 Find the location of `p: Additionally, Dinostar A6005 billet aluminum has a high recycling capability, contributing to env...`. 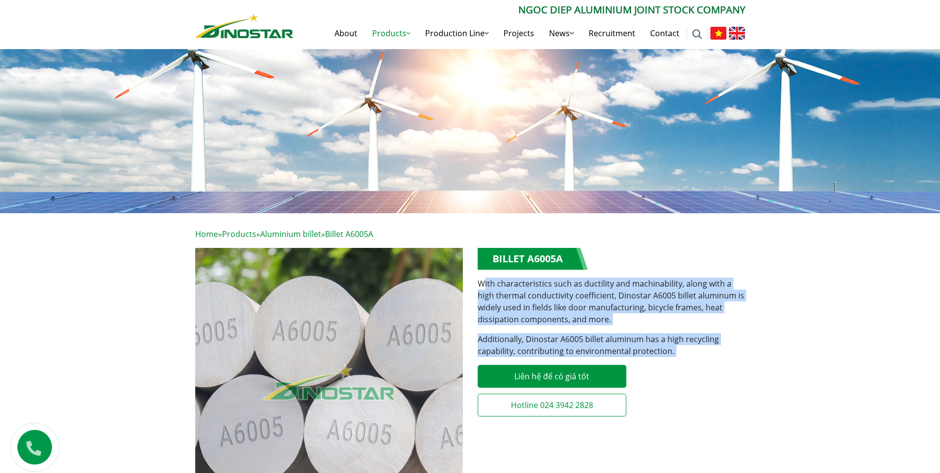

p: Additionally, Dinostar A6005 billet aluminum has a high recycling capability, contributing to env... is located at coordinates (611, 345).